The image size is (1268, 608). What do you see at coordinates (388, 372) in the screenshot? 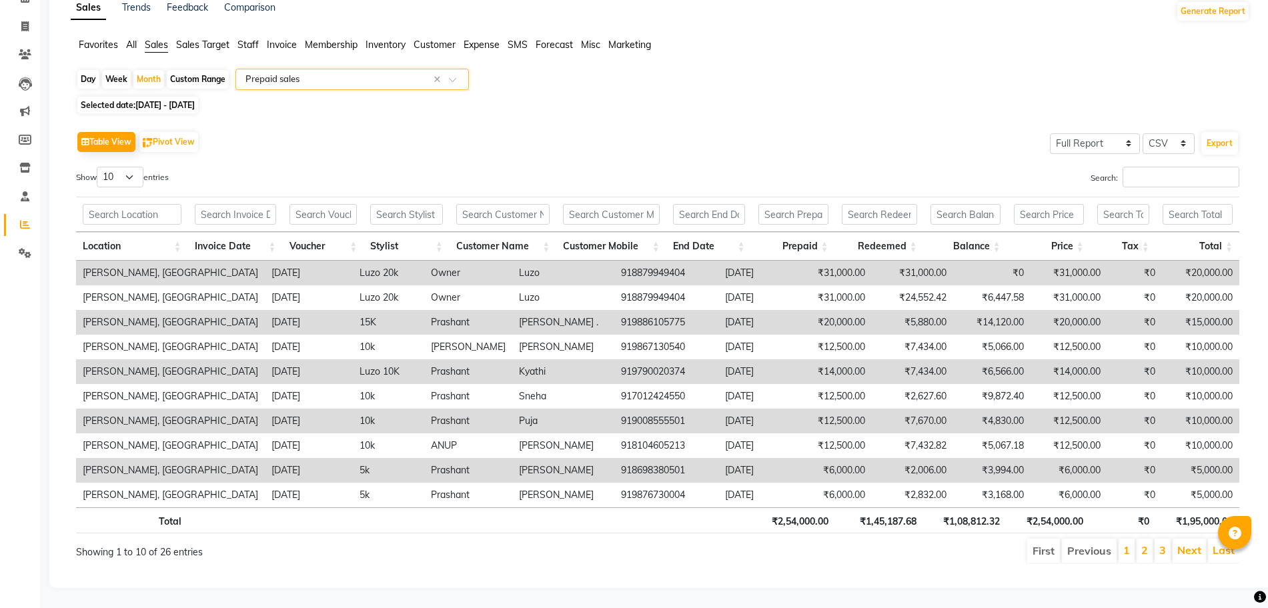
I see `td: Luzo 10K` at bounding box center [388, 372].